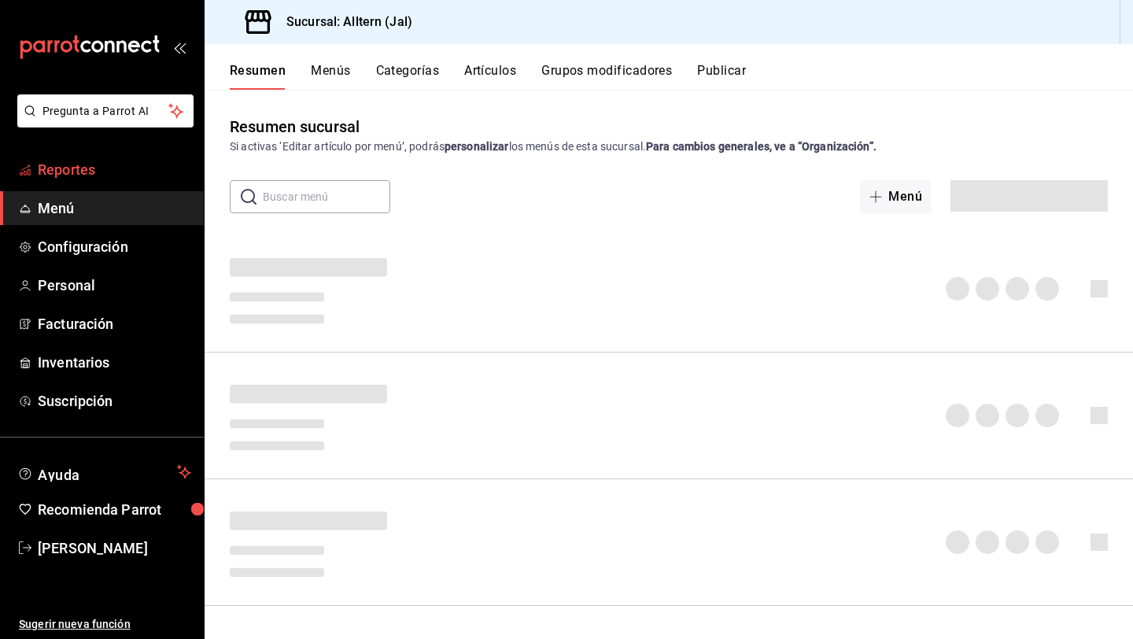 The width and height of the screenshot is (1133, 639). I want to click on span: Sugerir nueva función, so click(105, 624).